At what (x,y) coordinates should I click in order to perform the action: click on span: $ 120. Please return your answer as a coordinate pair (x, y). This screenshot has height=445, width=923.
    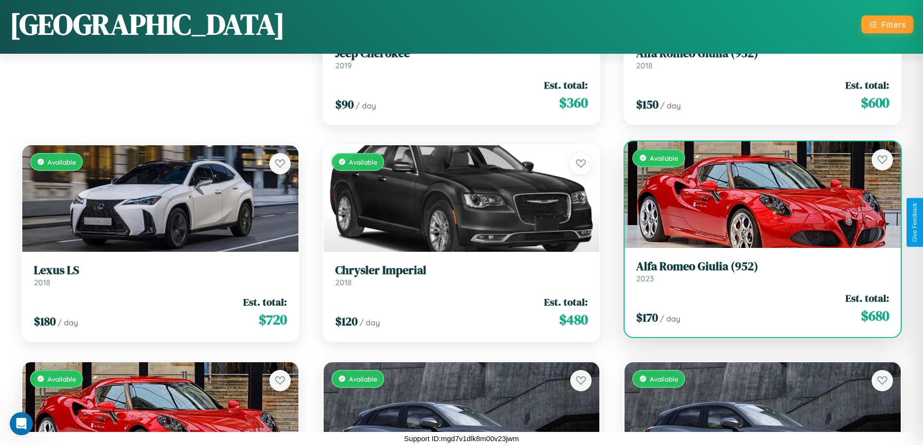
    Looking at the image, I should click on (347, 321).